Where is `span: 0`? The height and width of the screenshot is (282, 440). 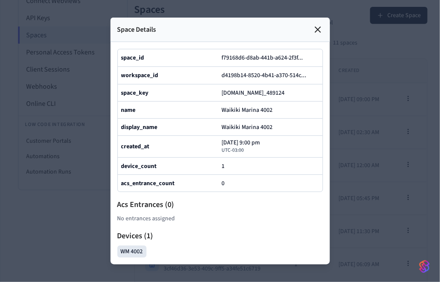
span: 0 is located at coordinates (223, 183).